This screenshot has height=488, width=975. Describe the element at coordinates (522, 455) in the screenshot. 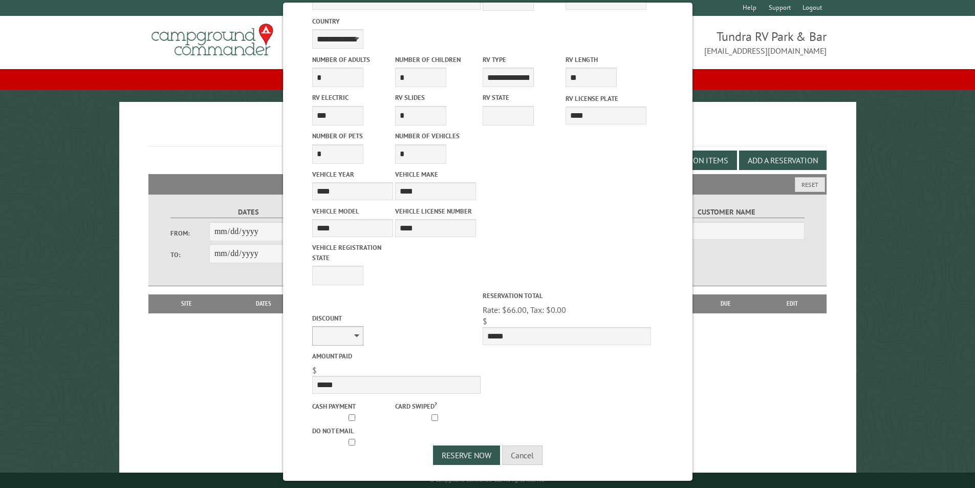

I see `button: Cancel` at that location.